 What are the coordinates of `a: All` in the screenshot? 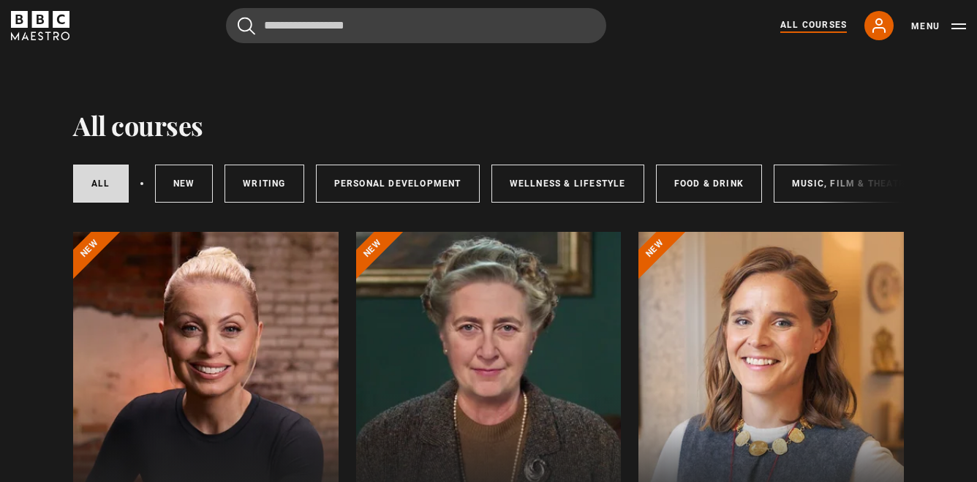 It's located at (101, 183).